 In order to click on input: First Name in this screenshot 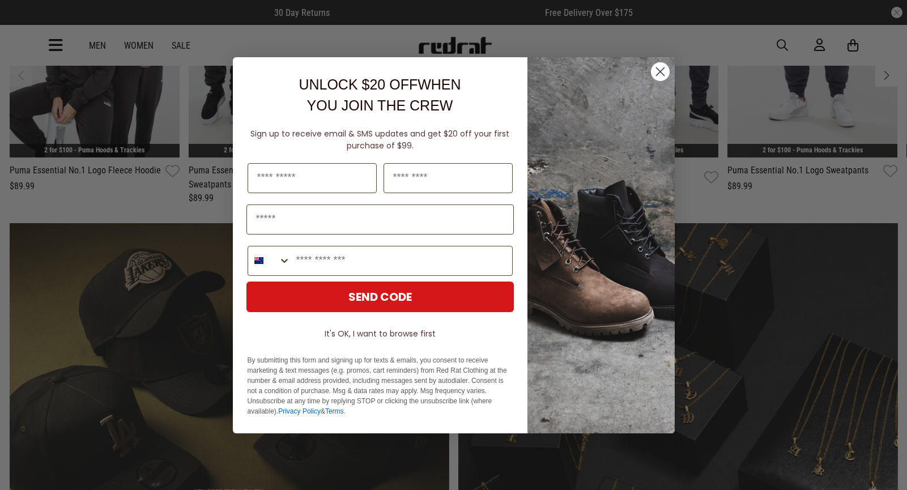, I will do `click(312, 178)`.